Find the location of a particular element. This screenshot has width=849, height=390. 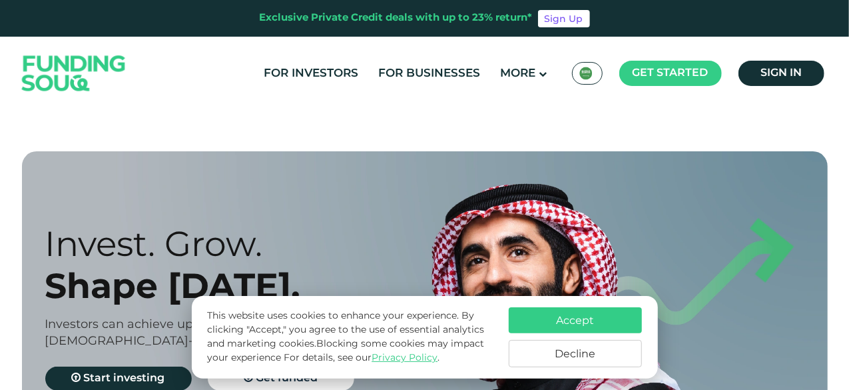

span: Blocking some cookies may impact your experience is located at coordinates (346, 350).